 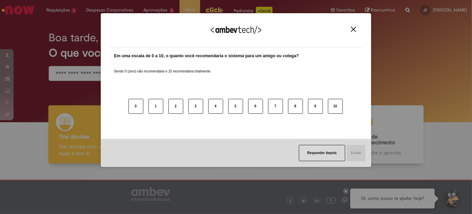 What do you see at coordinates (216, 106) in the screenshot?
I see `button: 4` at bounding box center [216, 106].